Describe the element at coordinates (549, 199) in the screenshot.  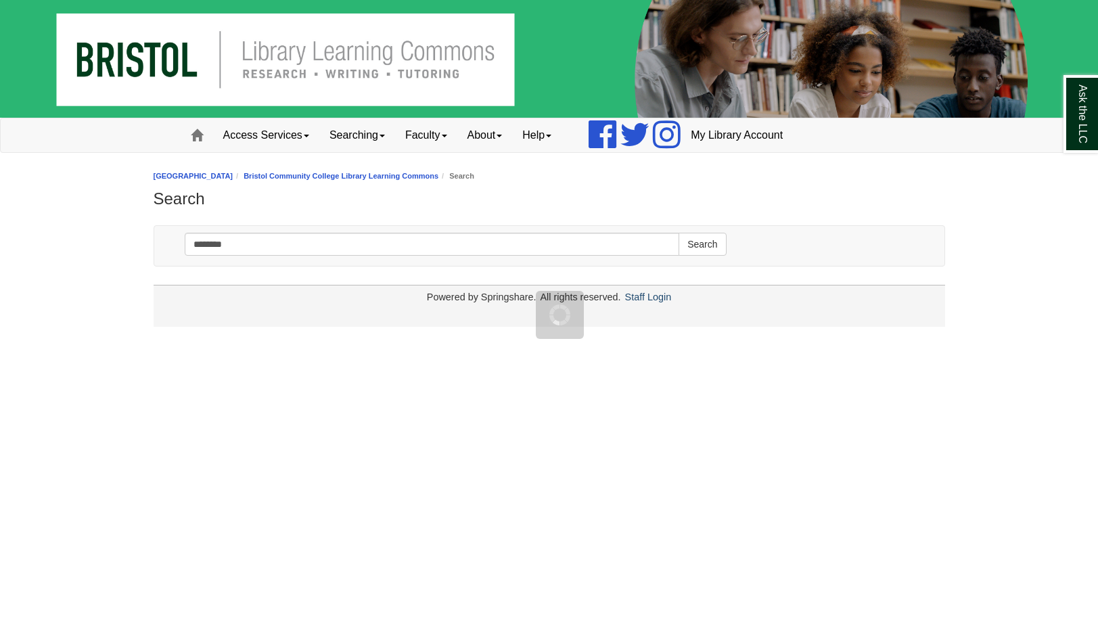
I see `h1: Search` at that location.